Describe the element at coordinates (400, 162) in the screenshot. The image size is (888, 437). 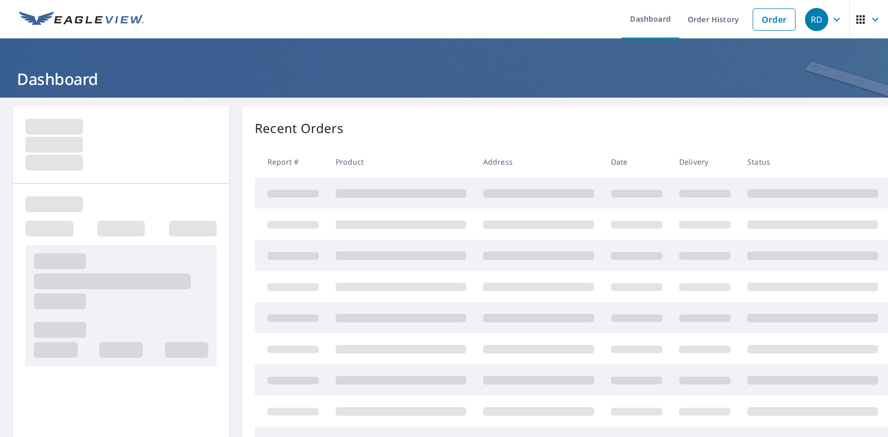
I see `th: Product` at that location.